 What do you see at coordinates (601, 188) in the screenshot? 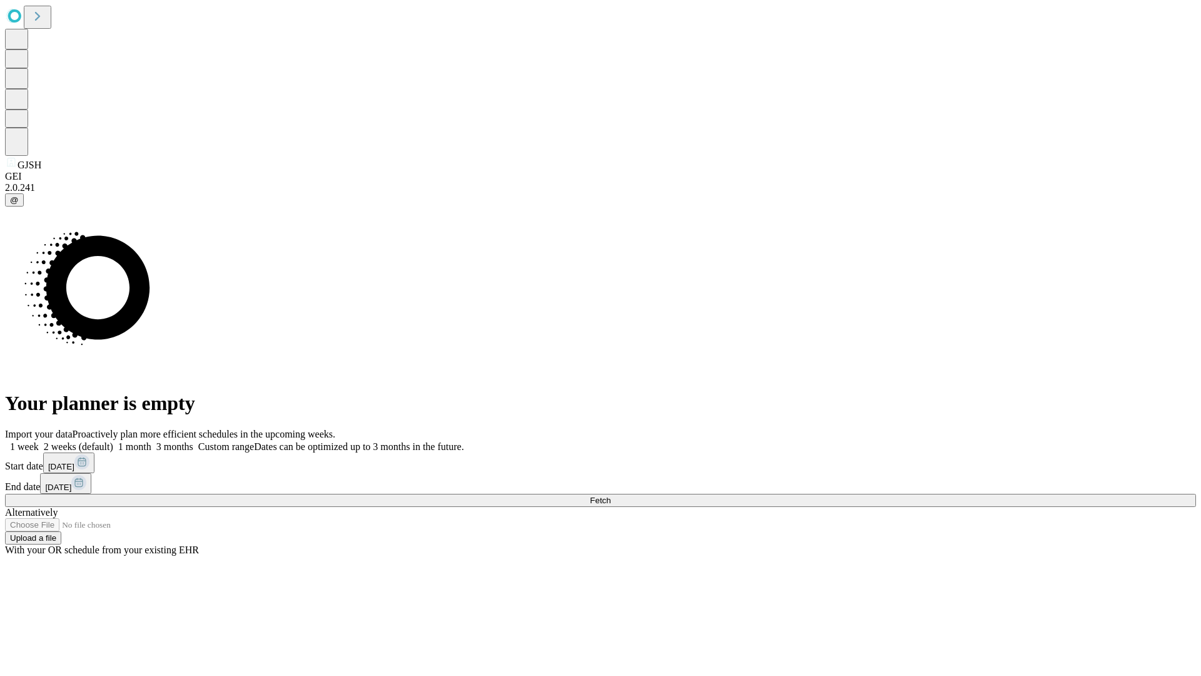
I see `div: 2.0.241` at bounding box center [601, 188].